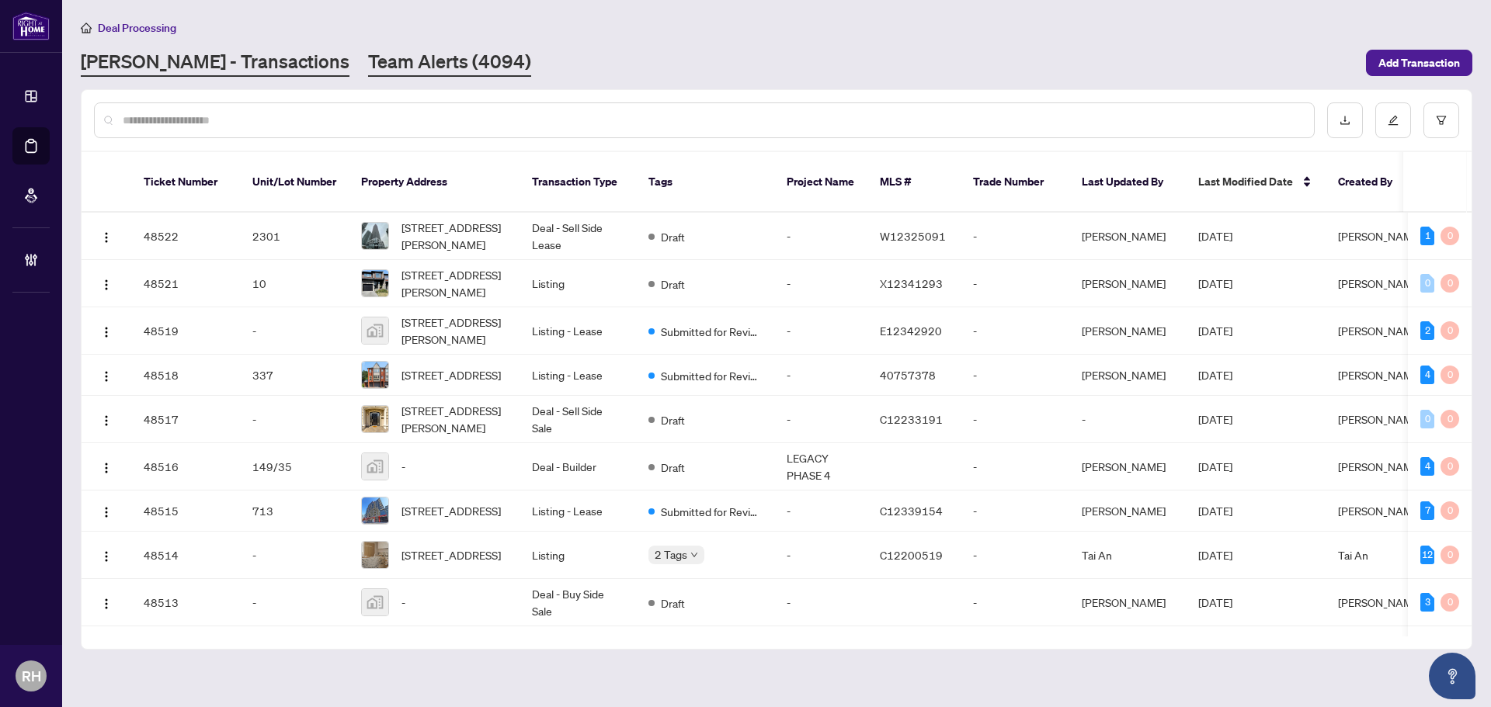  Describe the element at coordinates (1419, 63) in the screenshot. I see `button: Add Transaction` at that location.